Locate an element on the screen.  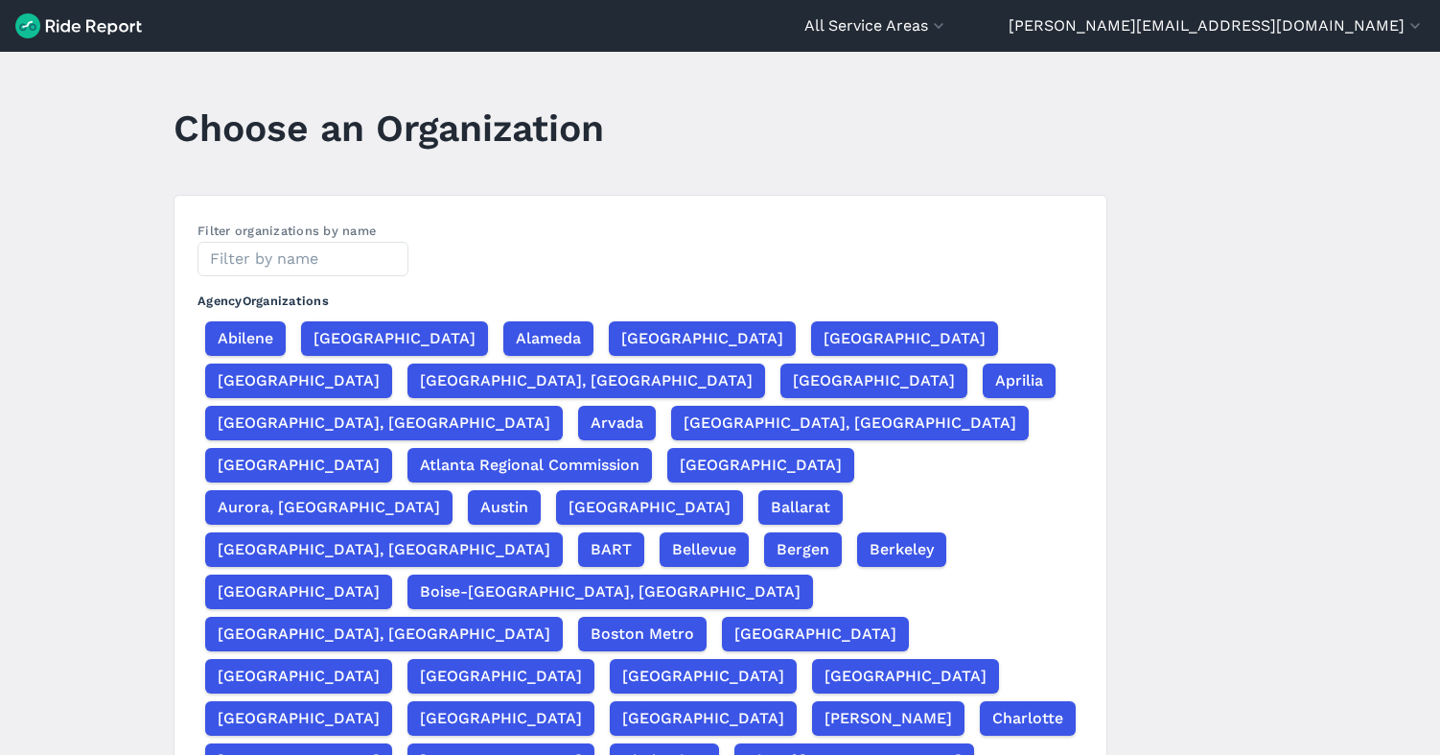
span: Charlotte is located at coordinates (1028, 718).